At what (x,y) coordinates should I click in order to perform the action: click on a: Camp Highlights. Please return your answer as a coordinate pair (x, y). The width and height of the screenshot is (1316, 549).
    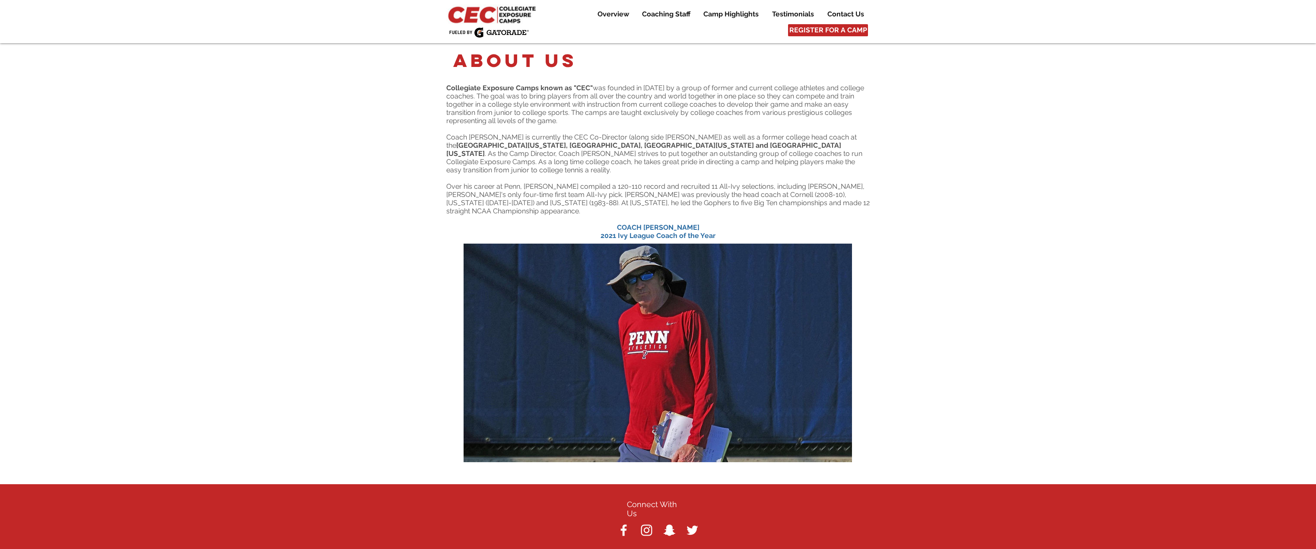
    Looking at the image, I should click on (731, 14).